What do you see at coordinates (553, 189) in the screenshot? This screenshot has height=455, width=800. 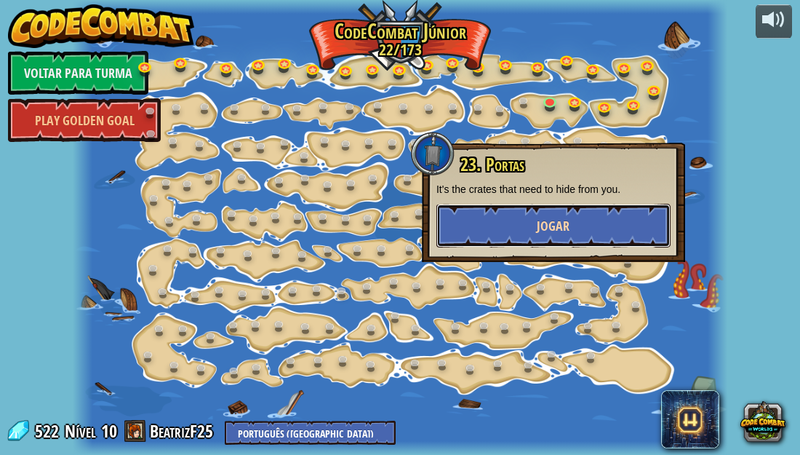 I see `p: It's the crates that need to hide from you.` at bounding box center [553, 189].